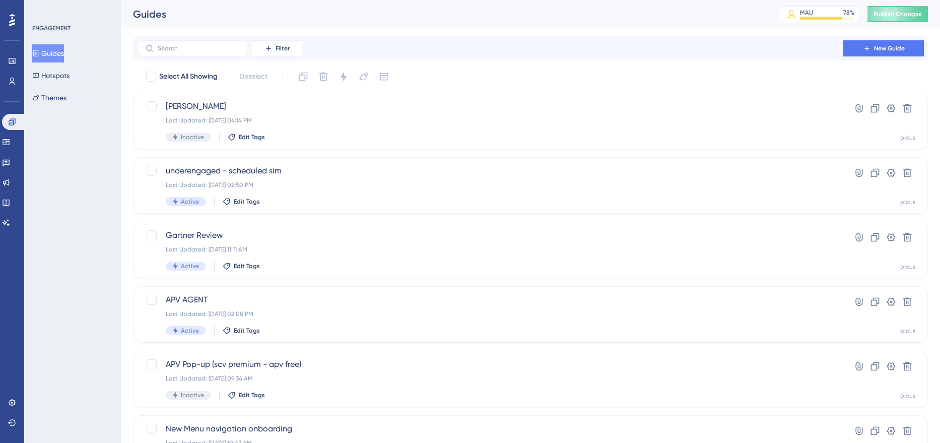  What do you see at coordinates (51, 28) in the screenshot?
I see `div: ENGAGEMENT` at bounding box center [51, 28].